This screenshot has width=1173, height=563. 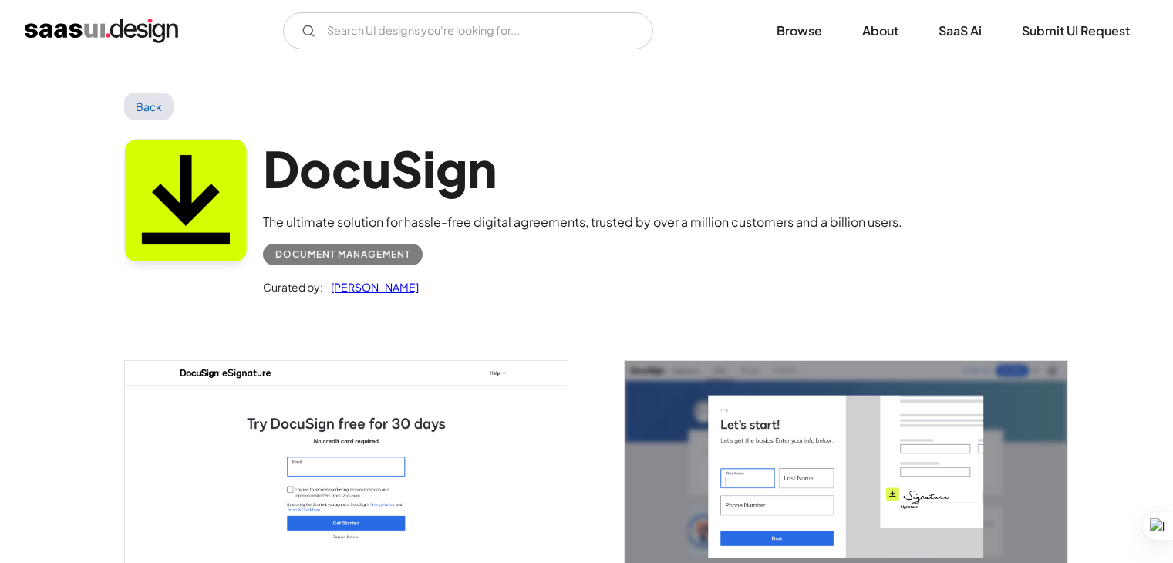 I want to click on a: Submit UI Request, so click(x=1076, y=31).